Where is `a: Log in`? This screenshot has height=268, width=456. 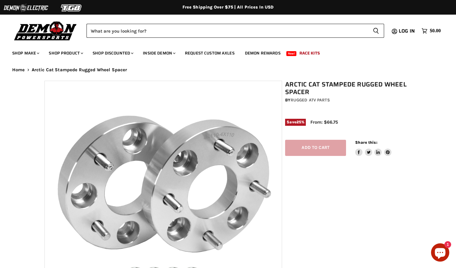
a: Log in is located at coordinates (407, 31).